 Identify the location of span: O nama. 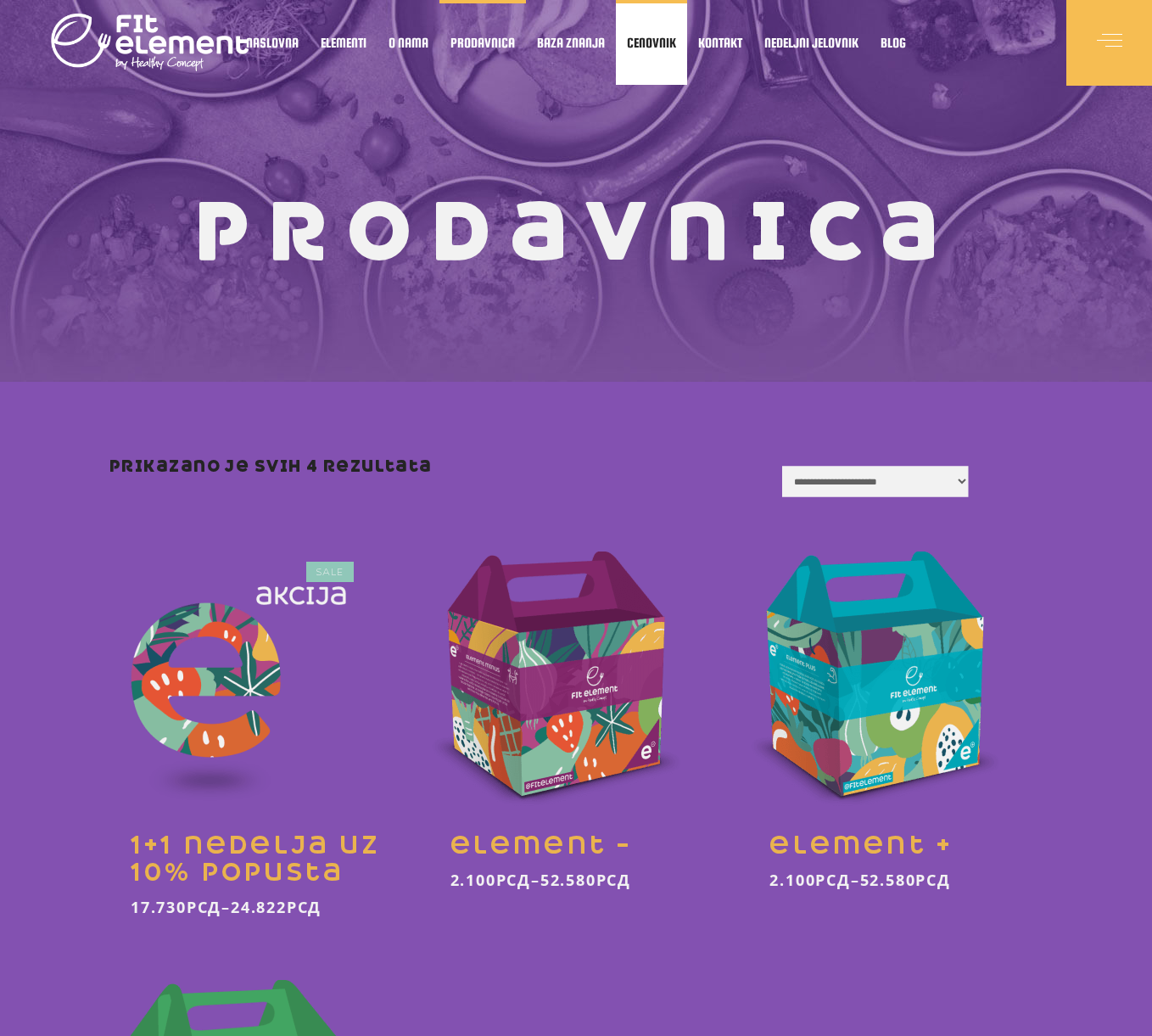
(408, 42).